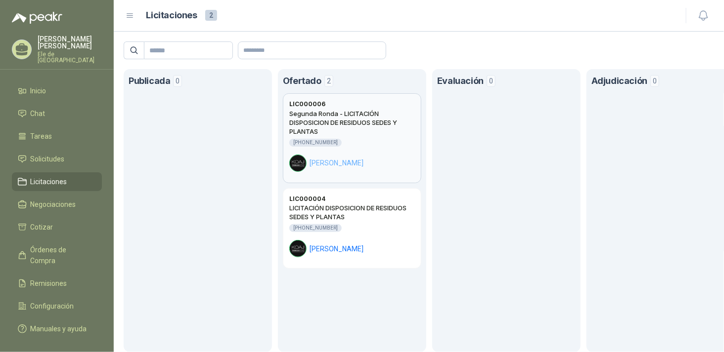 The height and width of the screenshot is (352, 724). Describe the element at coordinates (57, 91) in the screenshot. I see `a: Inicio` at that location.